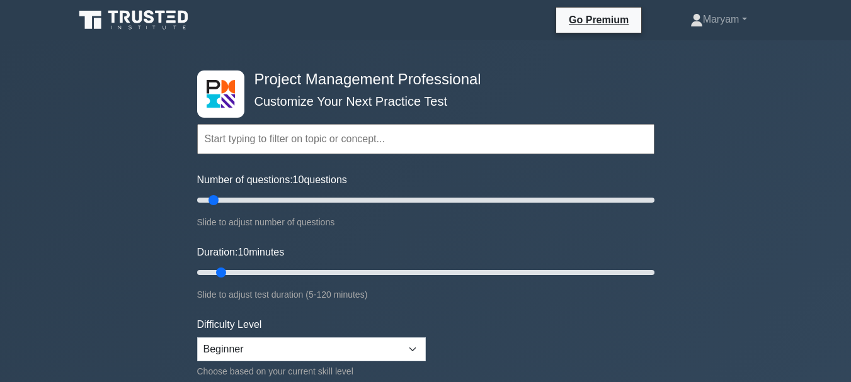  What do you see at coordinates (598, 20) in the screenshot?
I see `a: Go Premium` at bounding box center [598, 20].